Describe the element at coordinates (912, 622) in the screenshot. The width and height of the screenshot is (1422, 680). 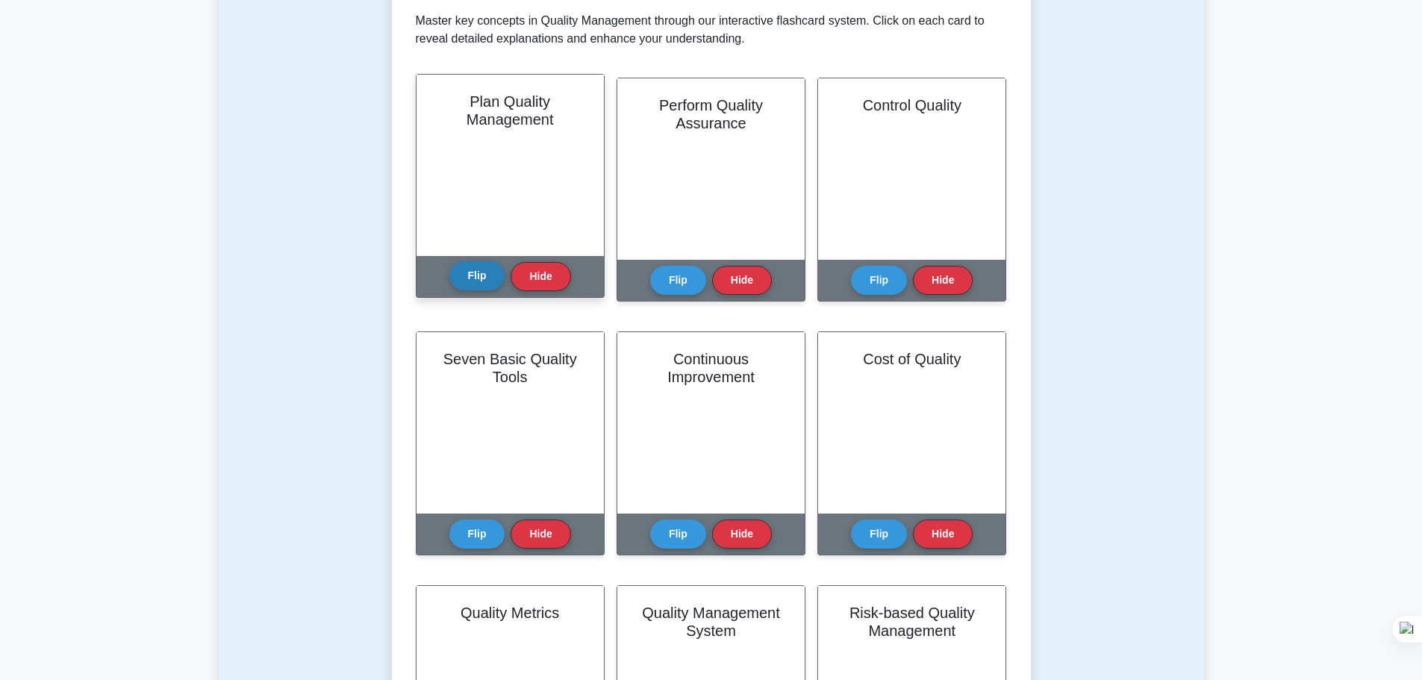
I see `h2: Risk-based Quality Management` at that location.